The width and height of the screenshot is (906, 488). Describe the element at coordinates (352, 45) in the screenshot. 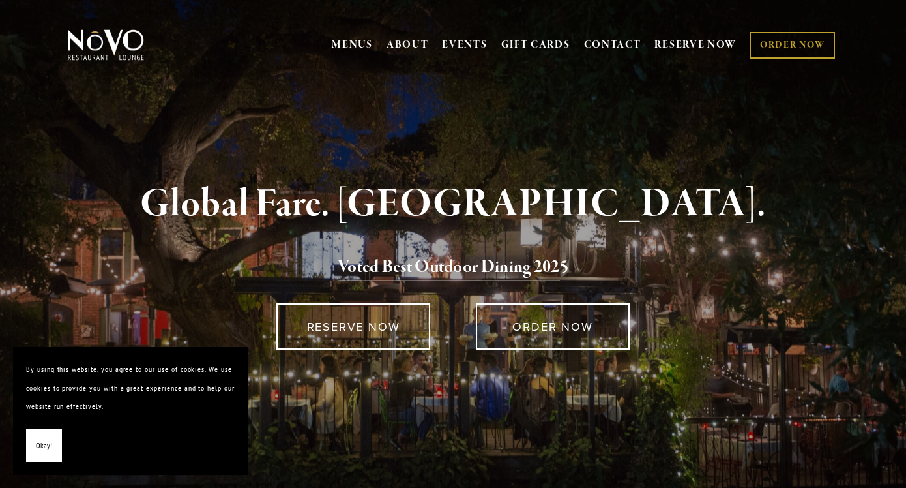

I see `a: MENUS` at that location.